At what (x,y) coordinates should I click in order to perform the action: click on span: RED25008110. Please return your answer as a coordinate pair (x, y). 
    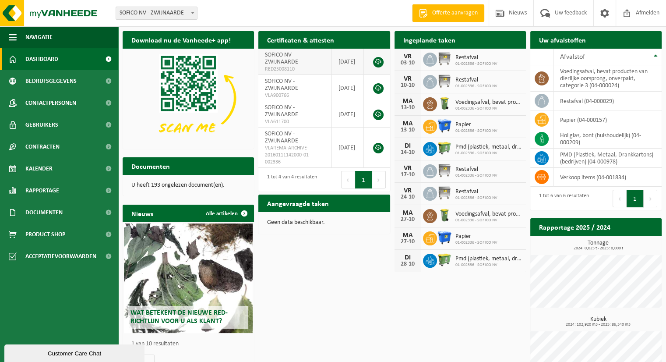
    Looking at the image, I should click on (295, 69).